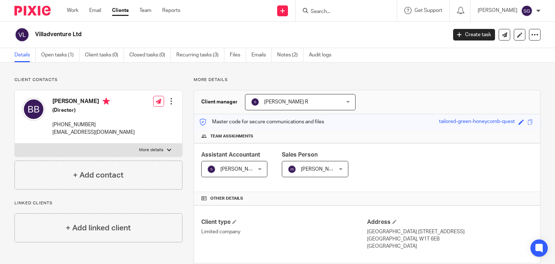  What do you see at coordinates (200, 55) in the screenshot?
I see `a: Recurring tasks (3)` at bounding box center [200, 55].